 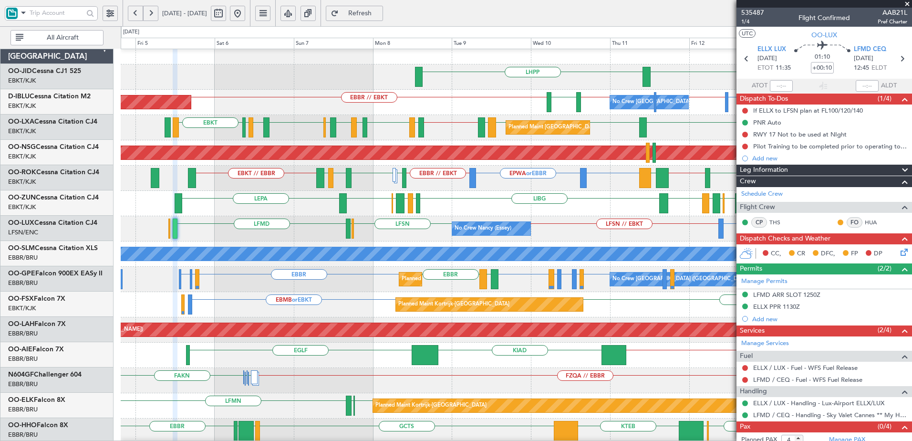 I want to click on div: RWY 17 Not to be used at NIght, so click(x=800, y=134).